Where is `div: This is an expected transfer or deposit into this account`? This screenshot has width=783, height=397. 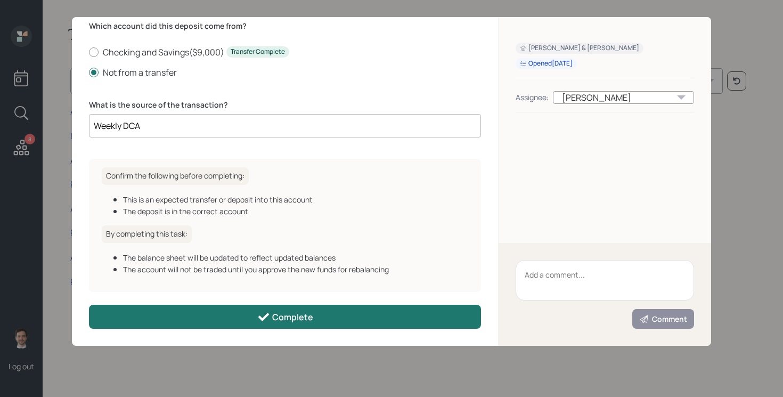 div: This is an expected transfer or deposit into this account is located at coordinates (296, 199).